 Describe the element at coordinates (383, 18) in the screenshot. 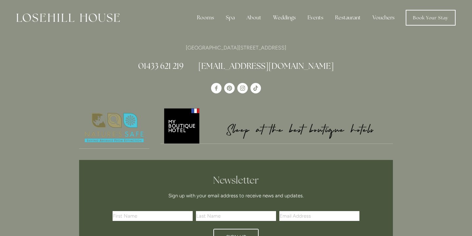

I see `a: Vouchers` at that location.